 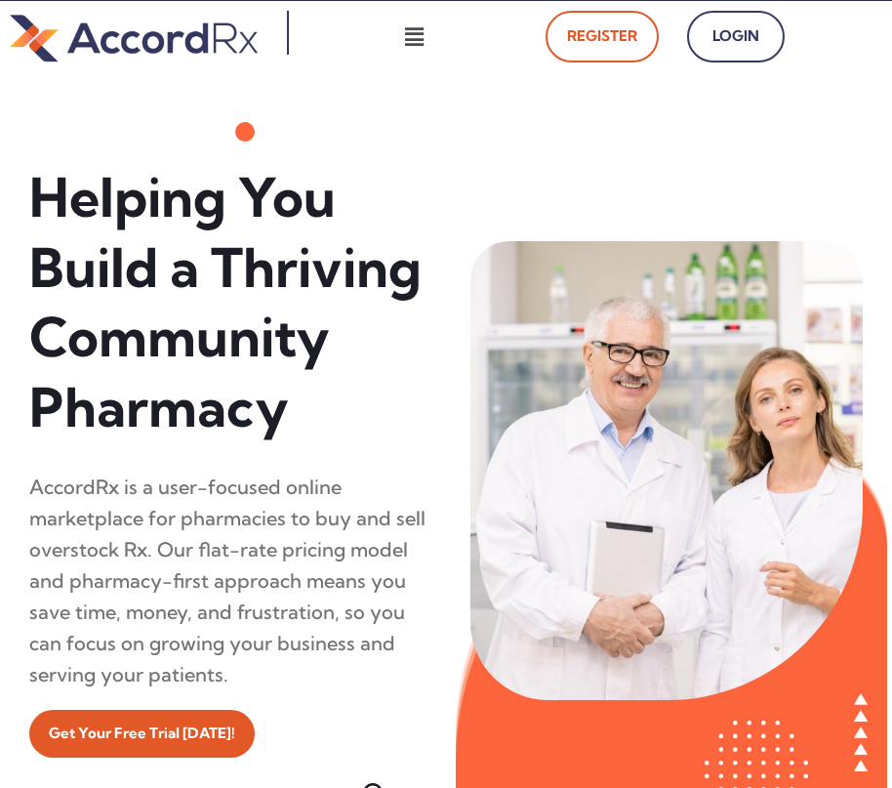 What do you see at coordinates (134, 38) in the screenshot?
I see `a: default-logo` at bounding box center [134, 38].